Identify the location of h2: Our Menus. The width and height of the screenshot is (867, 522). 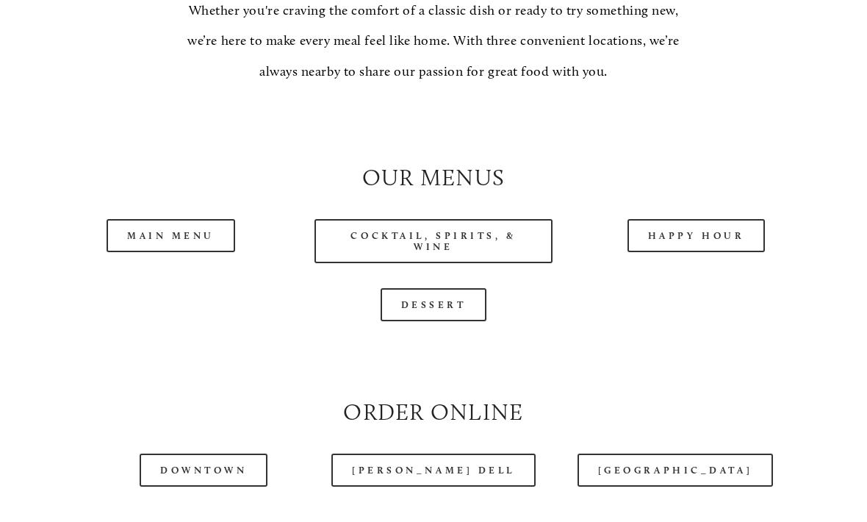
(434, 179).